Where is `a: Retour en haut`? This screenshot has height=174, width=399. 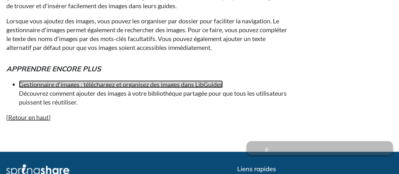
a: Retour en haut is located at coordinates (28, 117).